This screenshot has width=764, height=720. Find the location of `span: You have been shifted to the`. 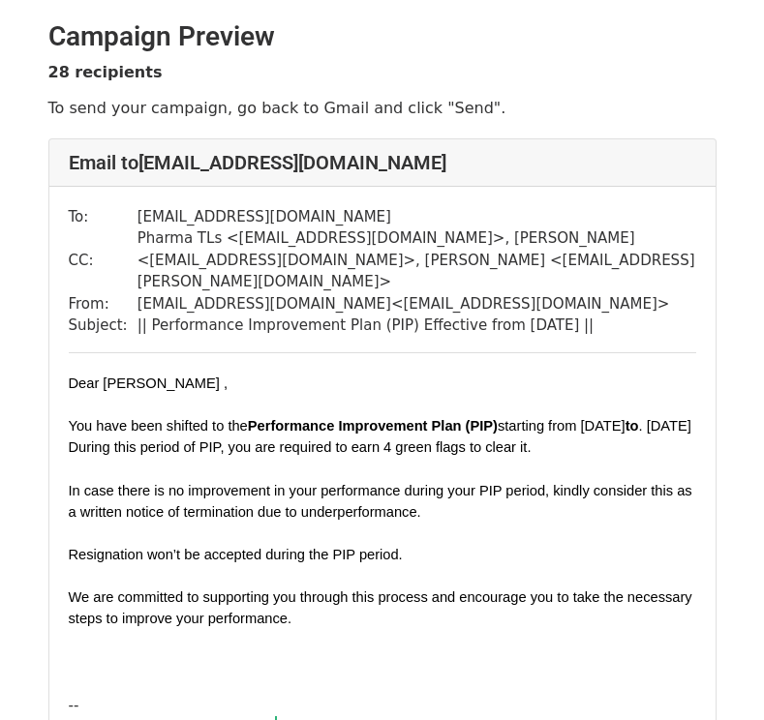

span: You have been shifted to the is located at coordinates (158, 426).